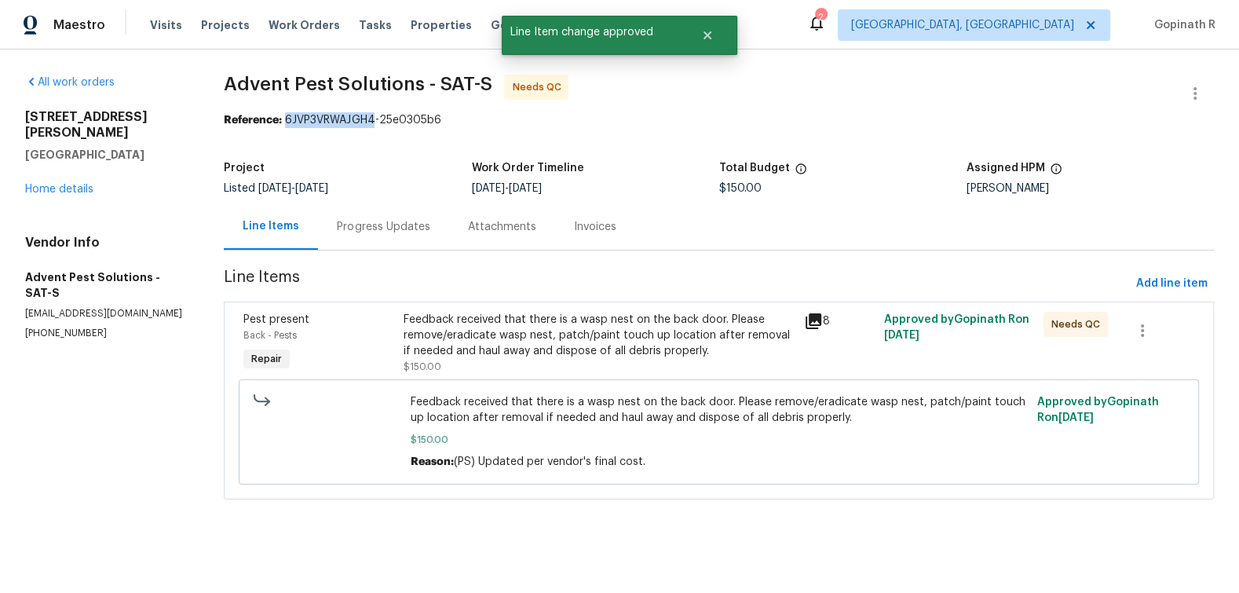 The image size is (1239, 593). I want to click on div: 6JVP3VRWAJGH4-25e0305b6, so click(718, 120).